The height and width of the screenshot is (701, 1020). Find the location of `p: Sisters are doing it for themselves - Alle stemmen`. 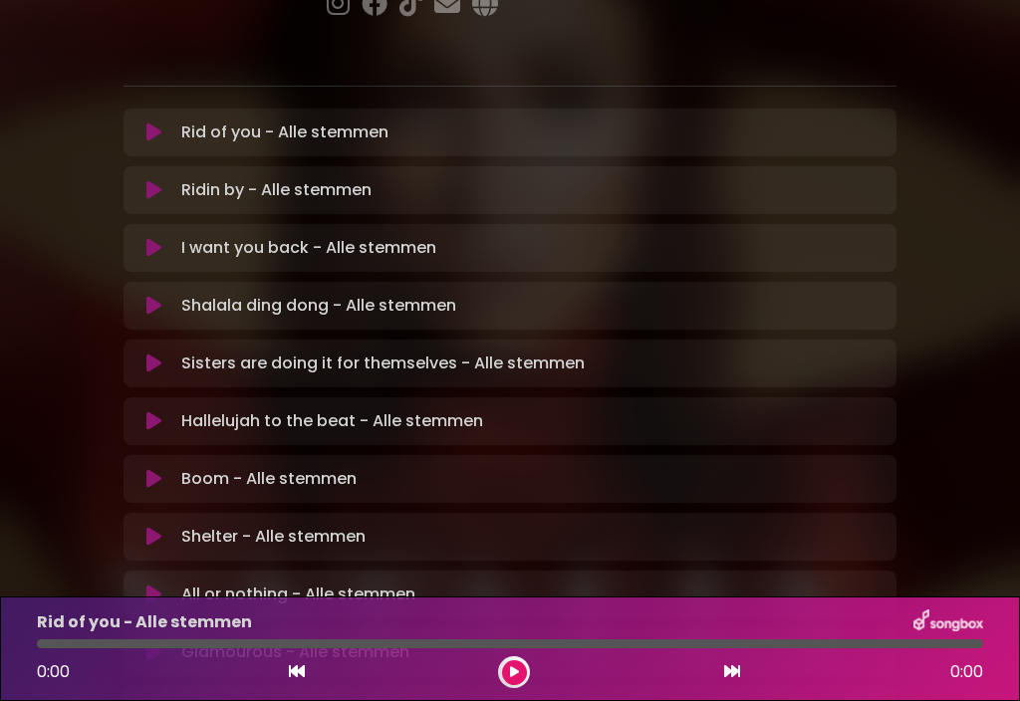

p: Sisters are doing it for themselves - Alle stemmen is located at coordinates (382, 364).